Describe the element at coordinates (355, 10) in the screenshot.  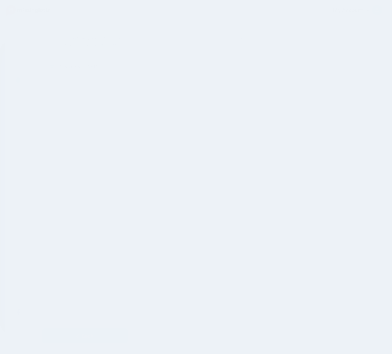
I see `a: My Account` at that location.